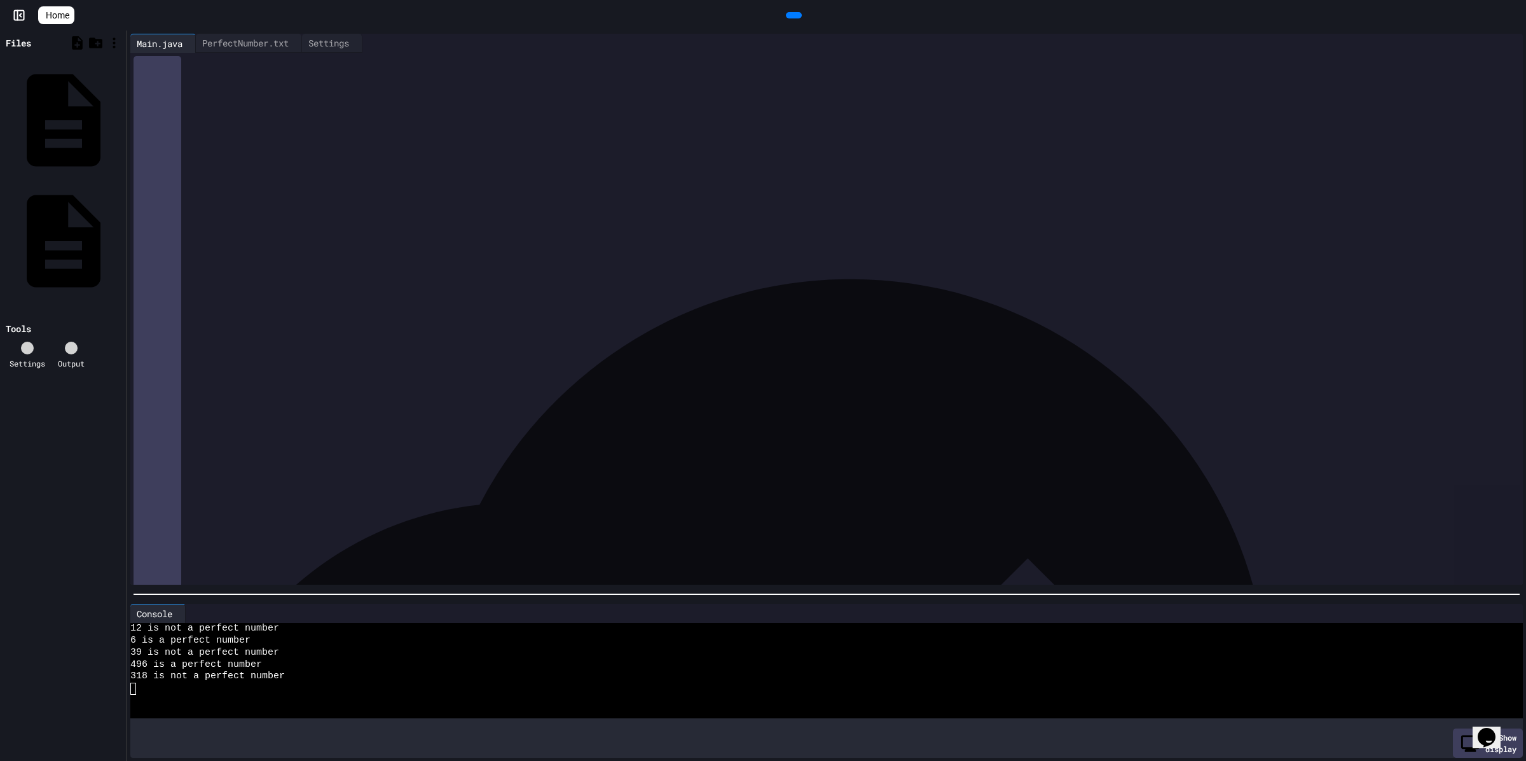  What do you see at coordinates (71, 363) in the screenshot?
I see `div: Output` at bounding box center [71, 363].